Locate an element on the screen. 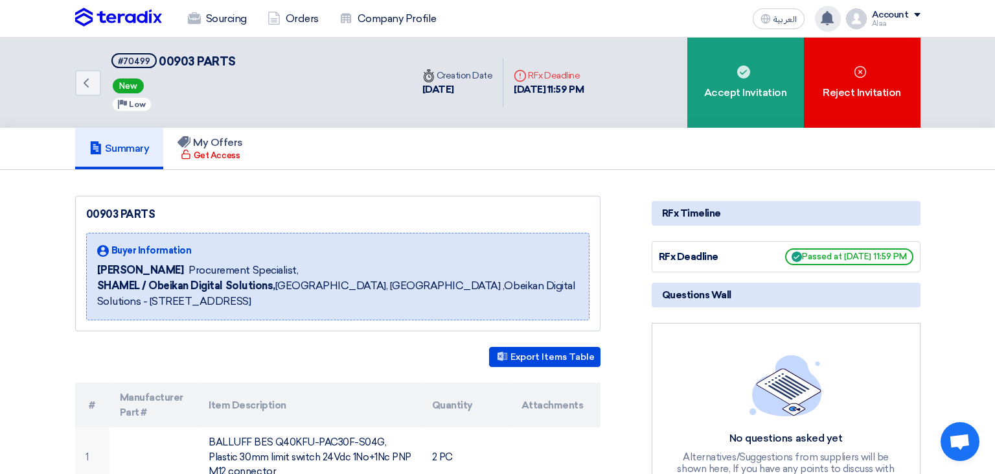  span: العربية is located at coordinates (785, 19).